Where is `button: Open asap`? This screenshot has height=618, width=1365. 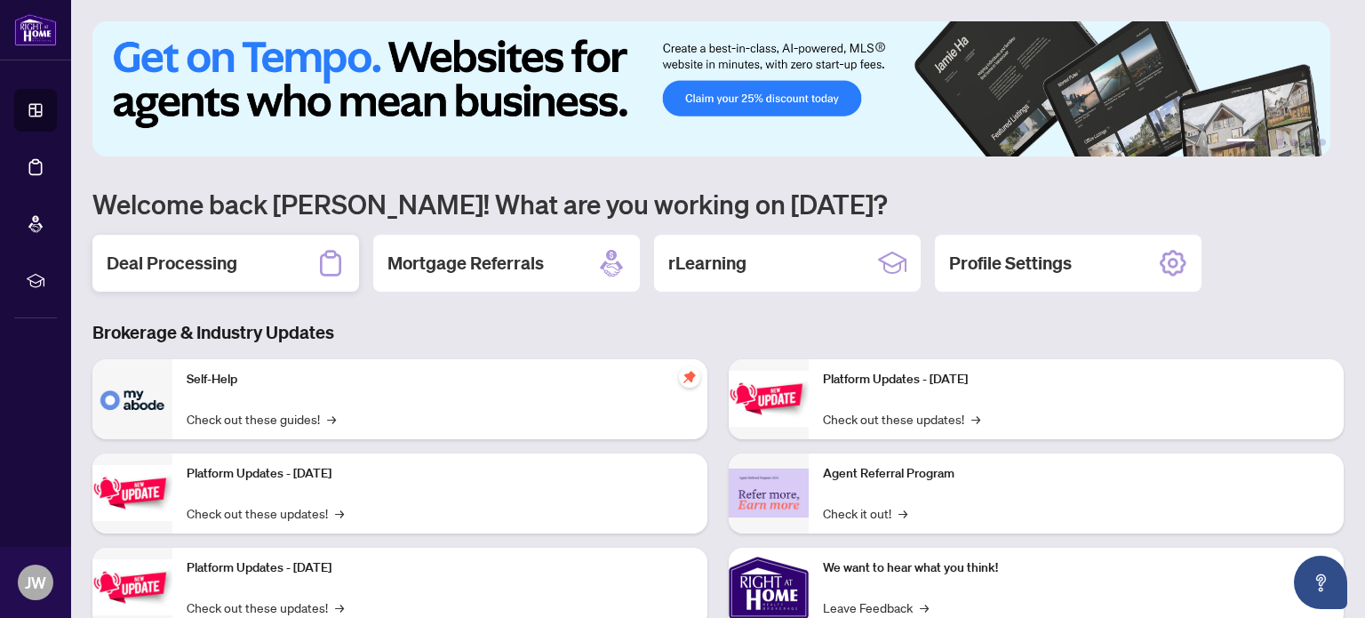 button: Open asap is located at coordinates (1320, 582).